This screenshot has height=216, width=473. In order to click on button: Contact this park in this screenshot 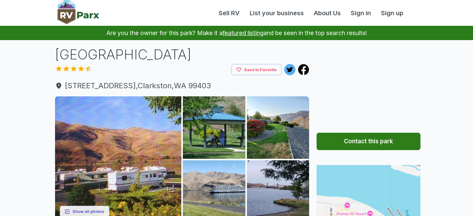, I will do `click(369, 142)`.